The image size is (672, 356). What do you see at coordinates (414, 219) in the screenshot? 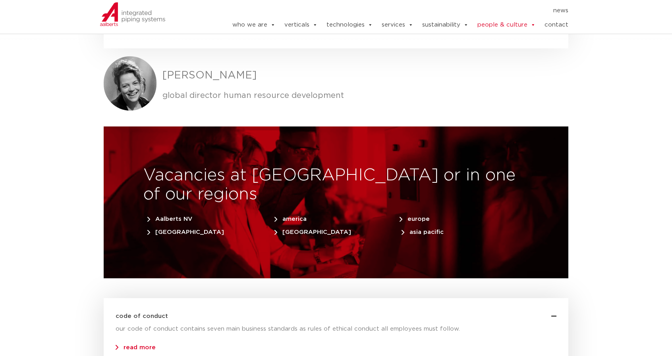
I see `span: europe` at bounding box center [414, 219].